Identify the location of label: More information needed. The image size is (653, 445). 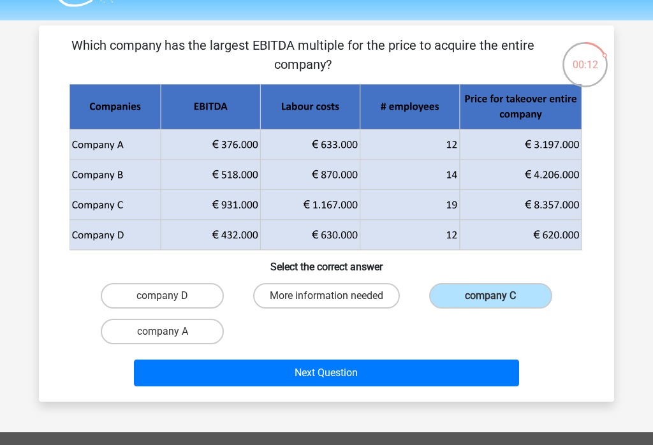
(327, 296).